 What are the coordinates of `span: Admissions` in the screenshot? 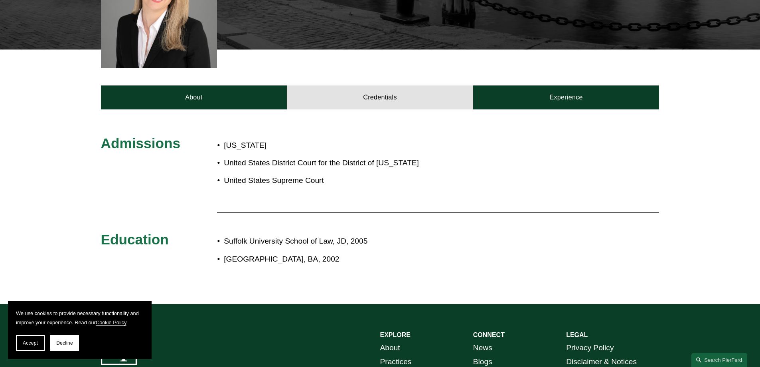 It's located at (141, 143).